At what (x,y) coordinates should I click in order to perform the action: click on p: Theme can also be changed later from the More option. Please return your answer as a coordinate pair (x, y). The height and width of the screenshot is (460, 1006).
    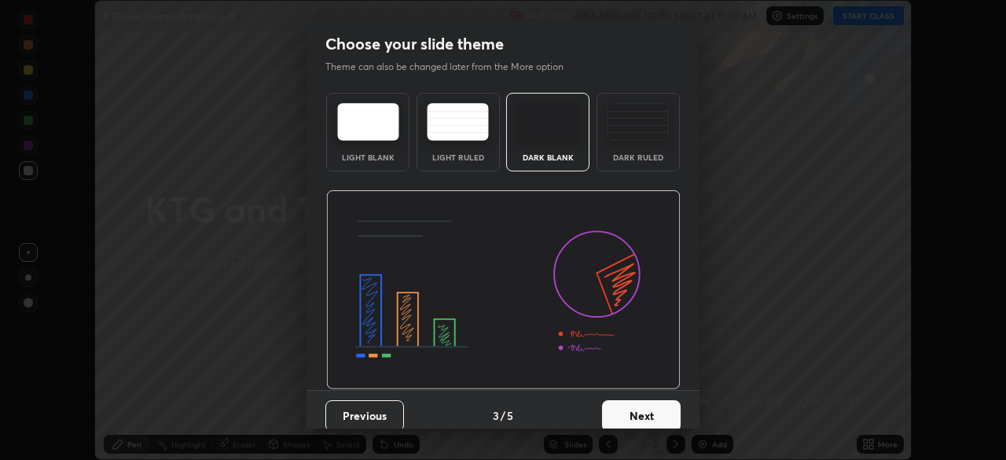
    Looking at the image, I should click on (453, 67).